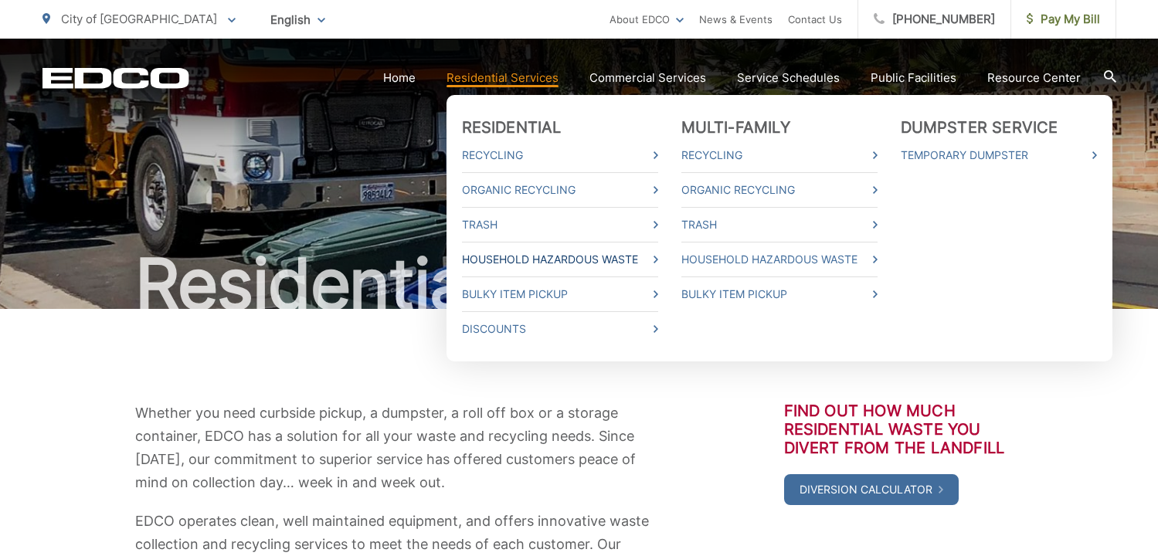 The image size is (1158, 556). Describe the element at coordinates (979, 127) in the screenshot. I see `a: Dumpster Service` at that location.